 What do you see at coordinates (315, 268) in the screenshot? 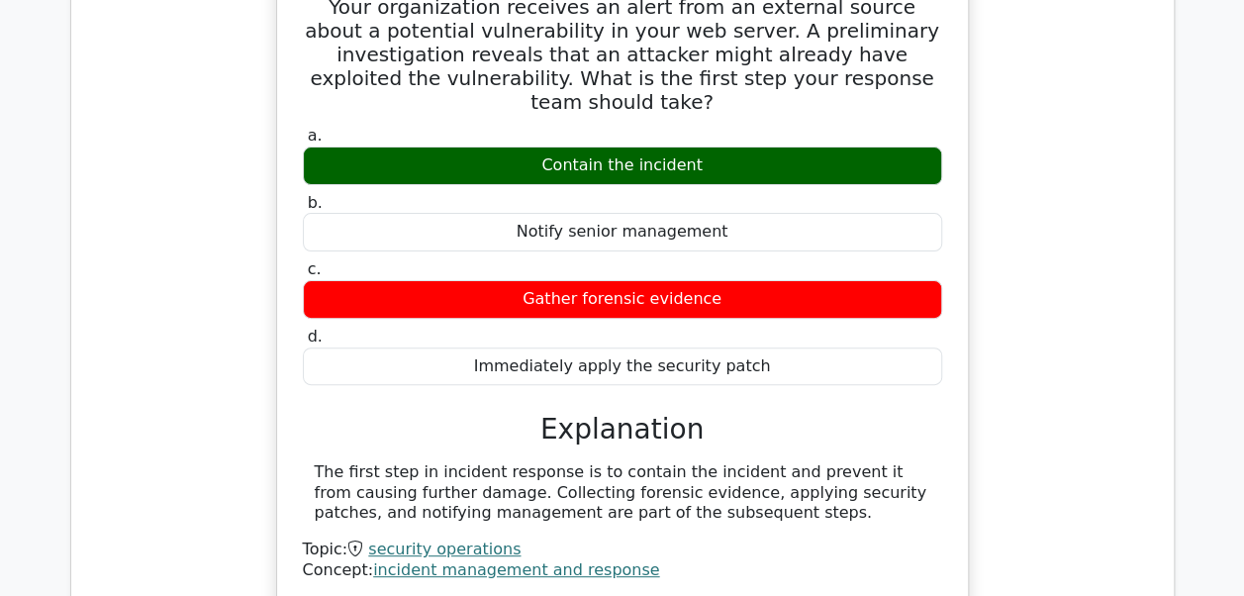
I see `span: c.` at bounding box center [315, 268].